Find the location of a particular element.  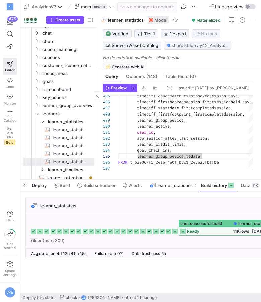

span: Model is located at coordinates (161, 20).